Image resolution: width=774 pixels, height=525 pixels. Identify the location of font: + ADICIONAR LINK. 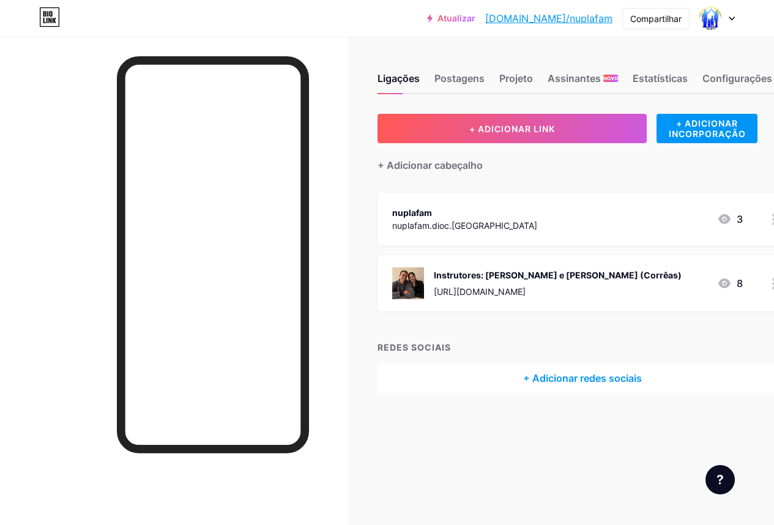
(512, 129).